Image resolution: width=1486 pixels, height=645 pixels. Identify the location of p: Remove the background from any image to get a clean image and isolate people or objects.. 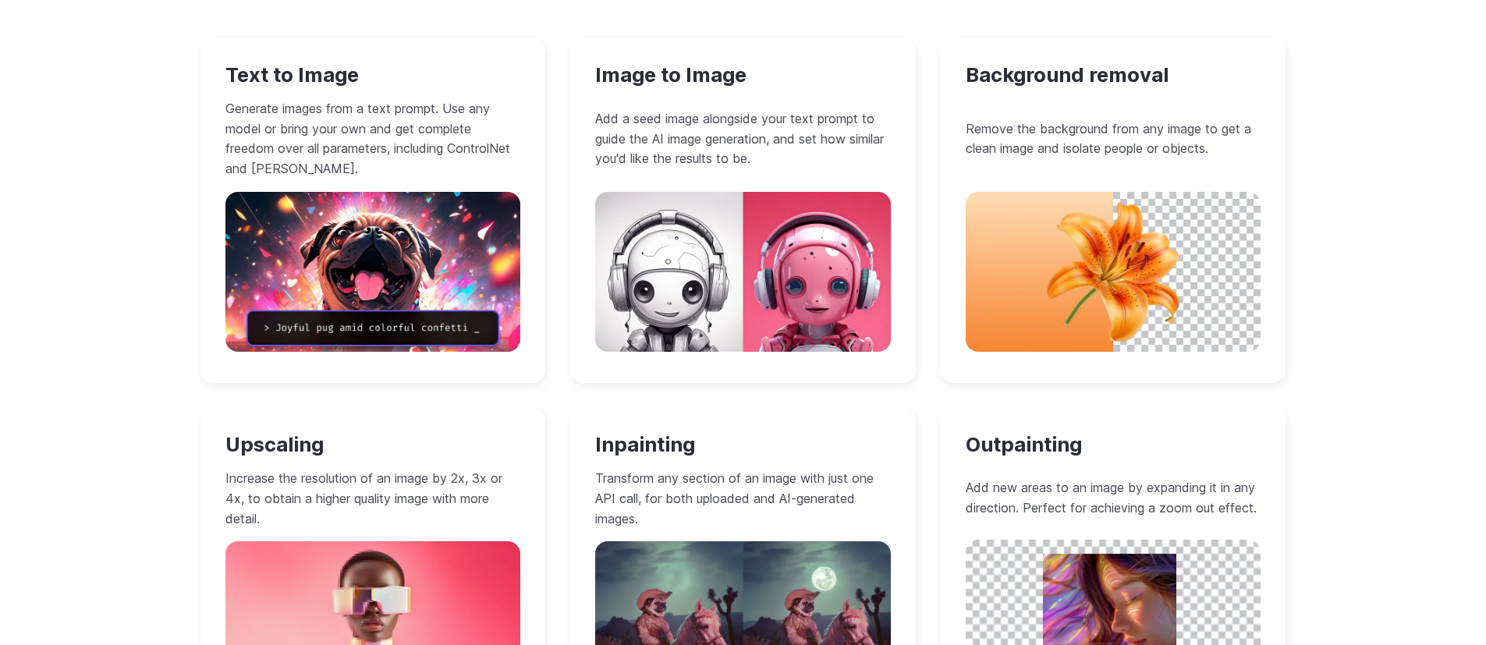
(1113, 139).